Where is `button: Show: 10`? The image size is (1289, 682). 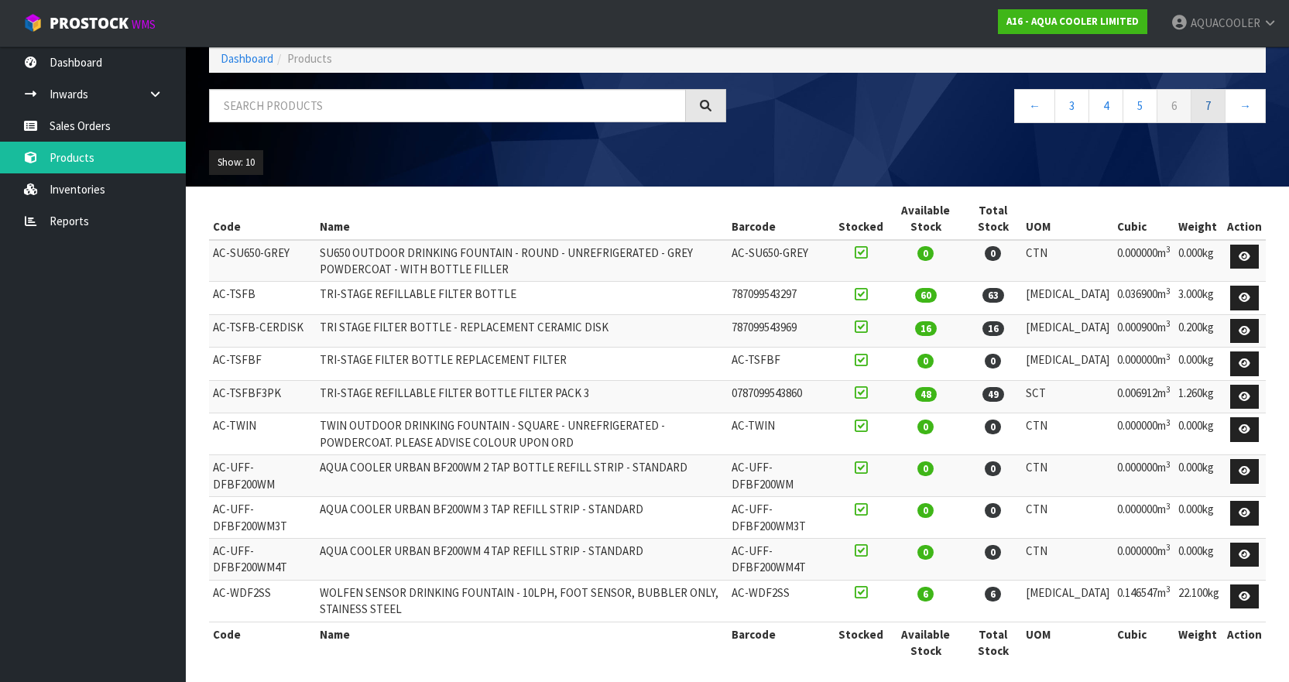 button: Show: 10 is located at coordinates (236, 163).